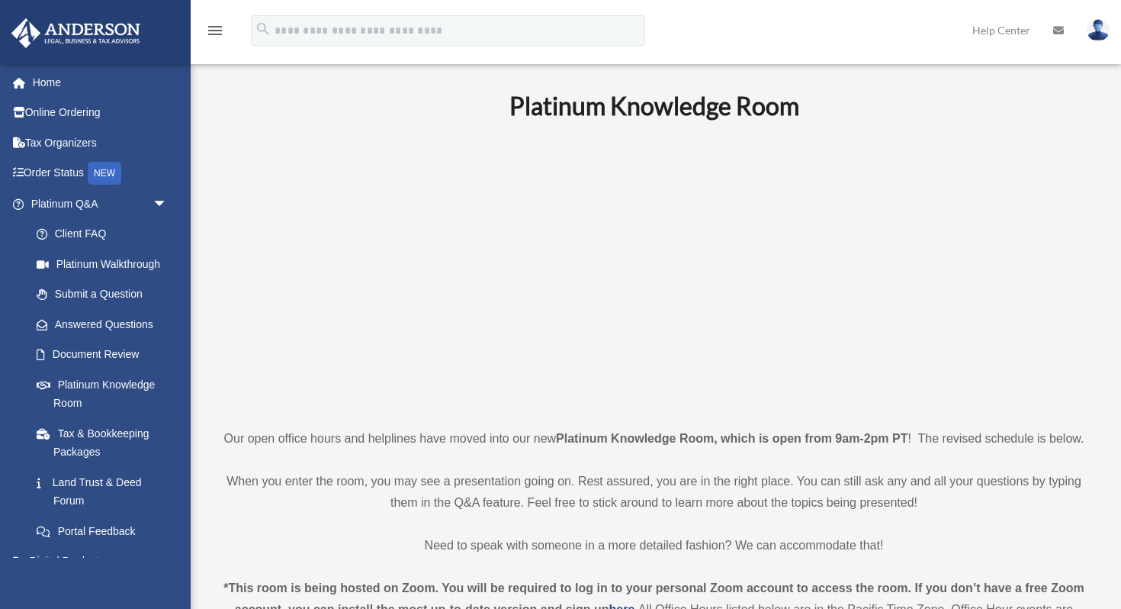  I want to click on i: menu, so click(215, 31).